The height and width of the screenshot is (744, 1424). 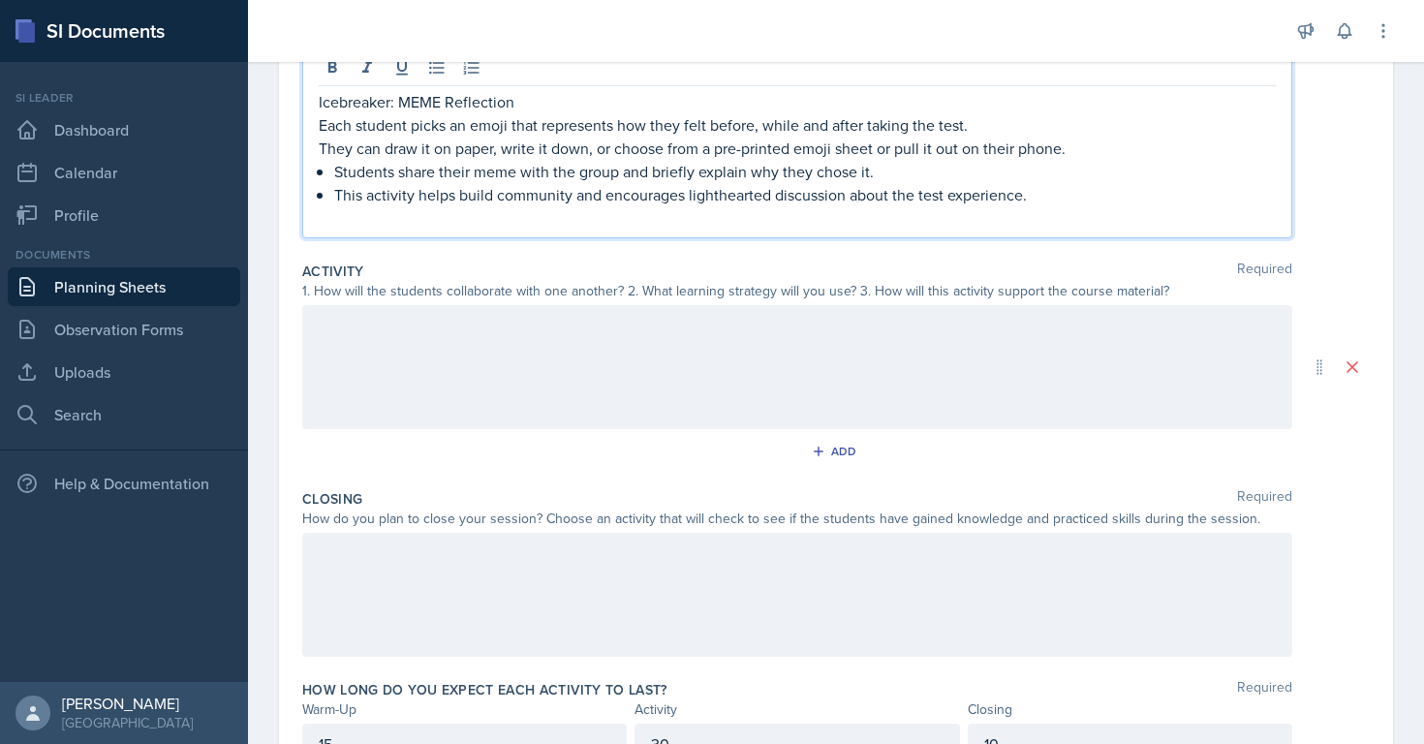 I want to click on a: Calendar, so click(x=124, y=172).